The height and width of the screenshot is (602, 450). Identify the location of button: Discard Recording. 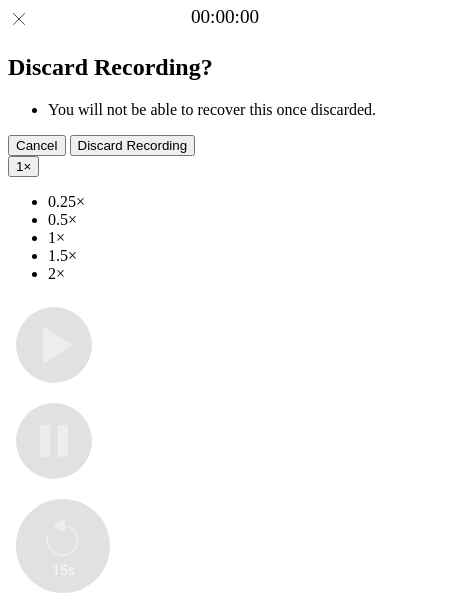
(133, 145).